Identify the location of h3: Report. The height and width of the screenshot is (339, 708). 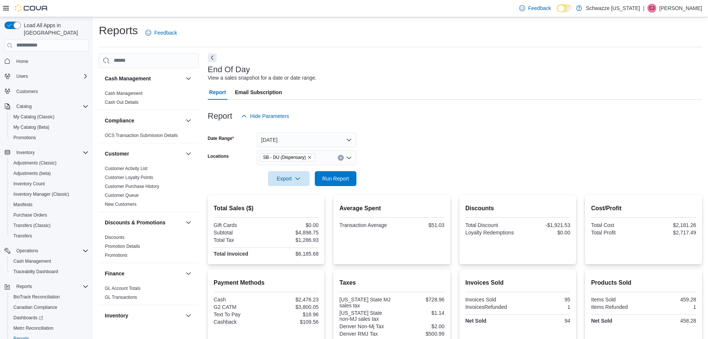
(220, 116).